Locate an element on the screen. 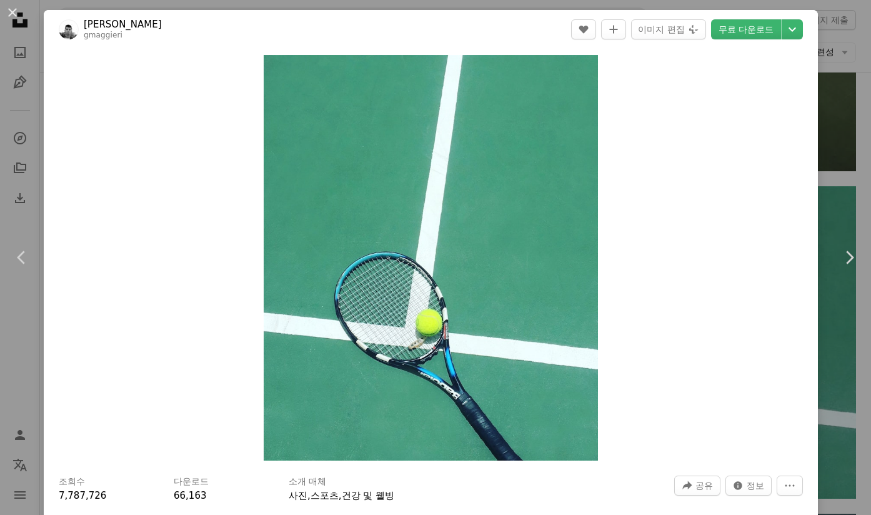 The height and width of the screenshot is (515, 871). h3: 조회수 is located at coordinates (72, 482).